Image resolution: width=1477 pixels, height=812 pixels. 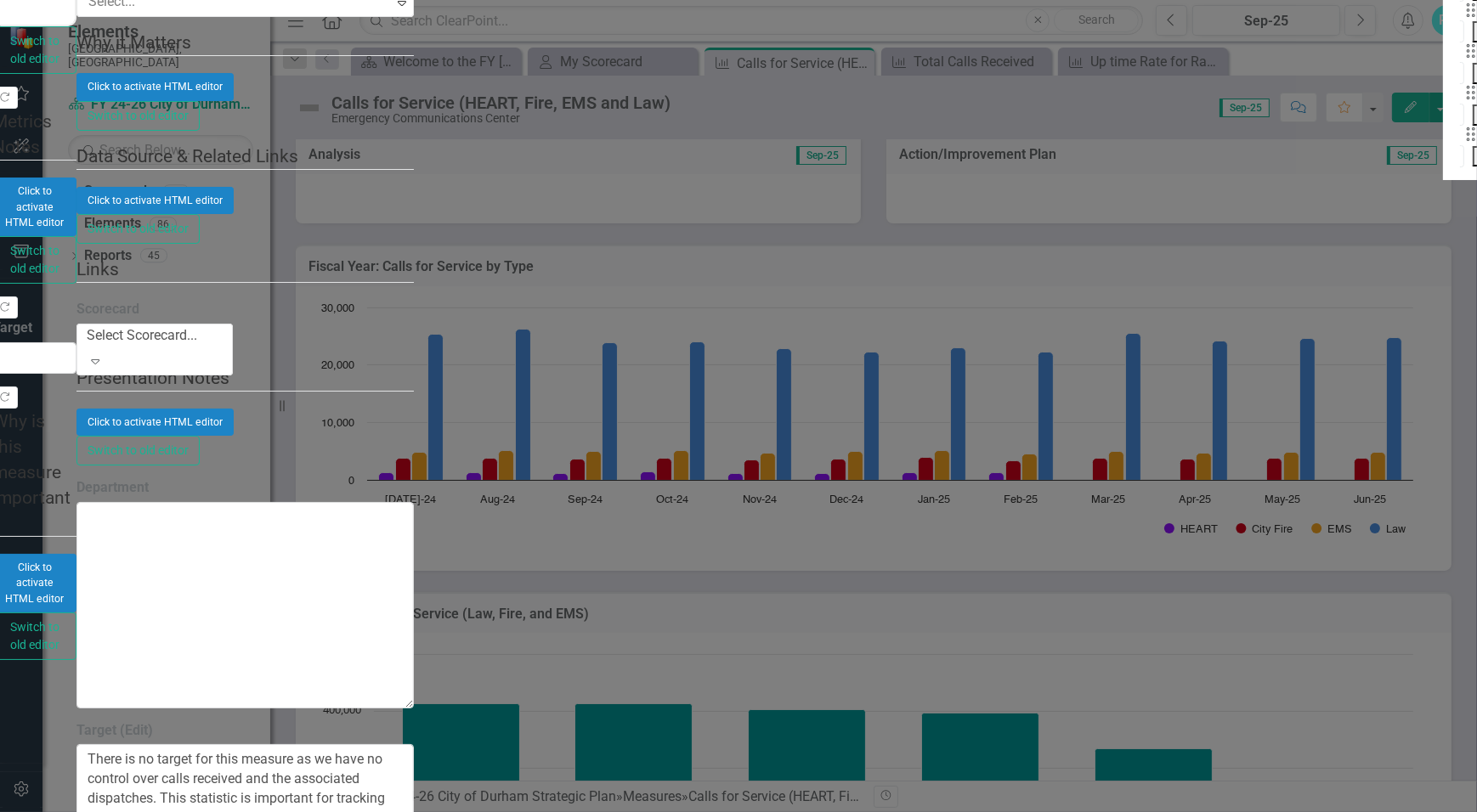 What do you see at coordinates (142, 336) in the screenshot?
I see `div: Select Scorecard...` at bounding box center [142, 336].